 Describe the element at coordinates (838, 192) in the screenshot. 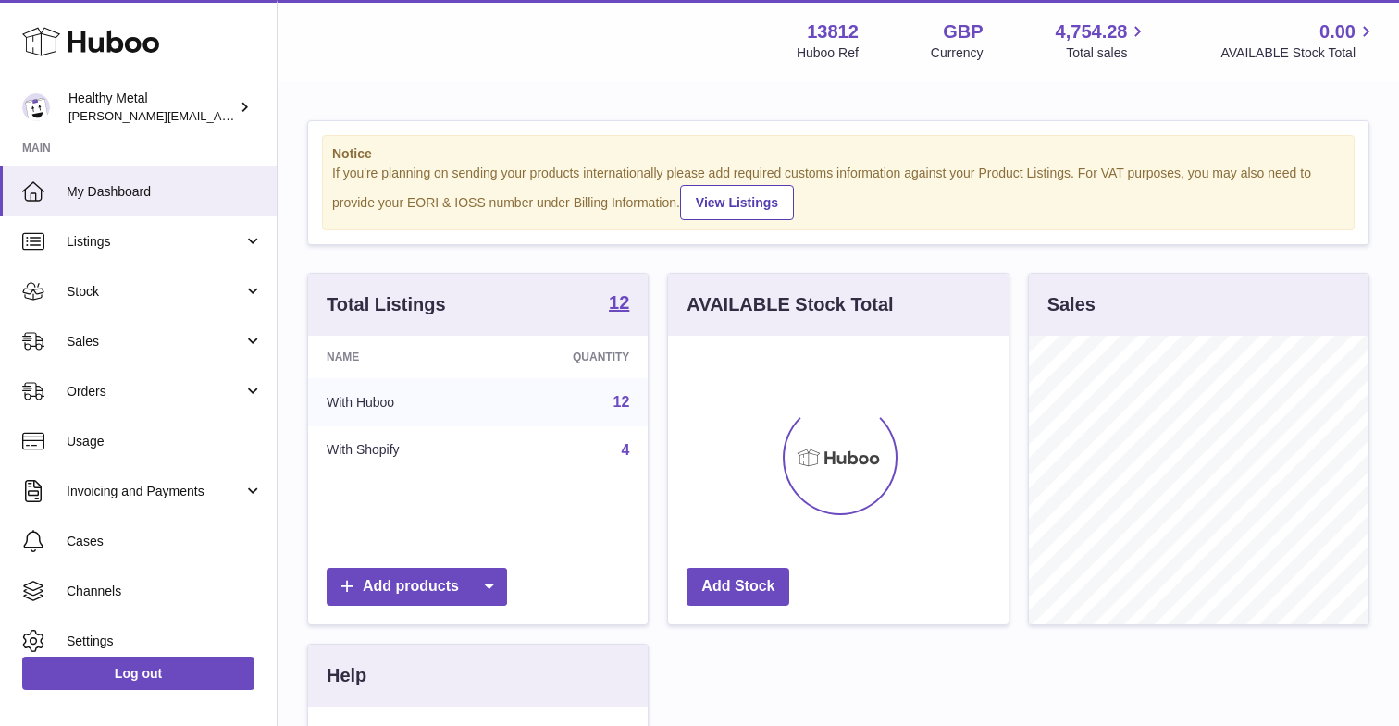

I see `div: If you're planning on sending your products internationally please add required customs informati...` at that location.